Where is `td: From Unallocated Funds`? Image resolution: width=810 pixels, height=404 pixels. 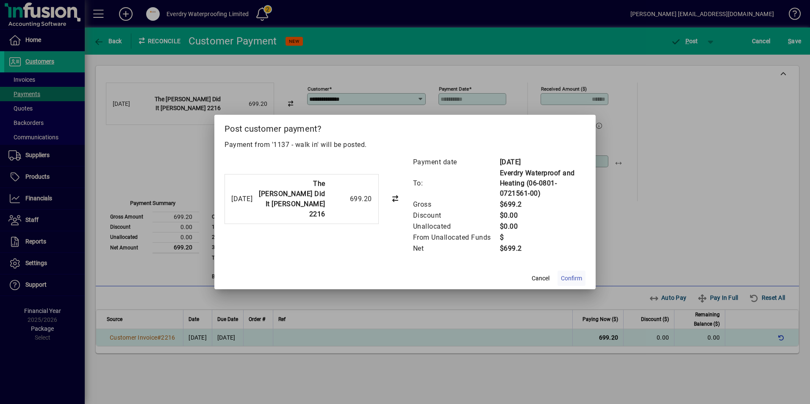 td: From Unallocated Funds is located at coordinates (456, 238).